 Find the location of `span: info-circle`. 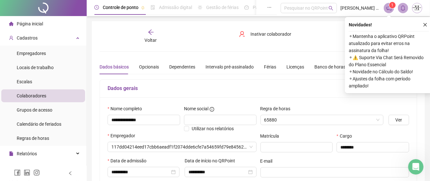

span: info-circle is located at coordinates (212, 109).